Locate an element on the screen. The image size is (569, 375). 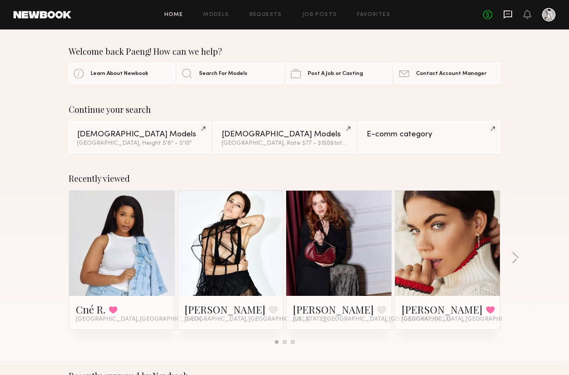
a: Favorites is located at coordinates (373, 15).